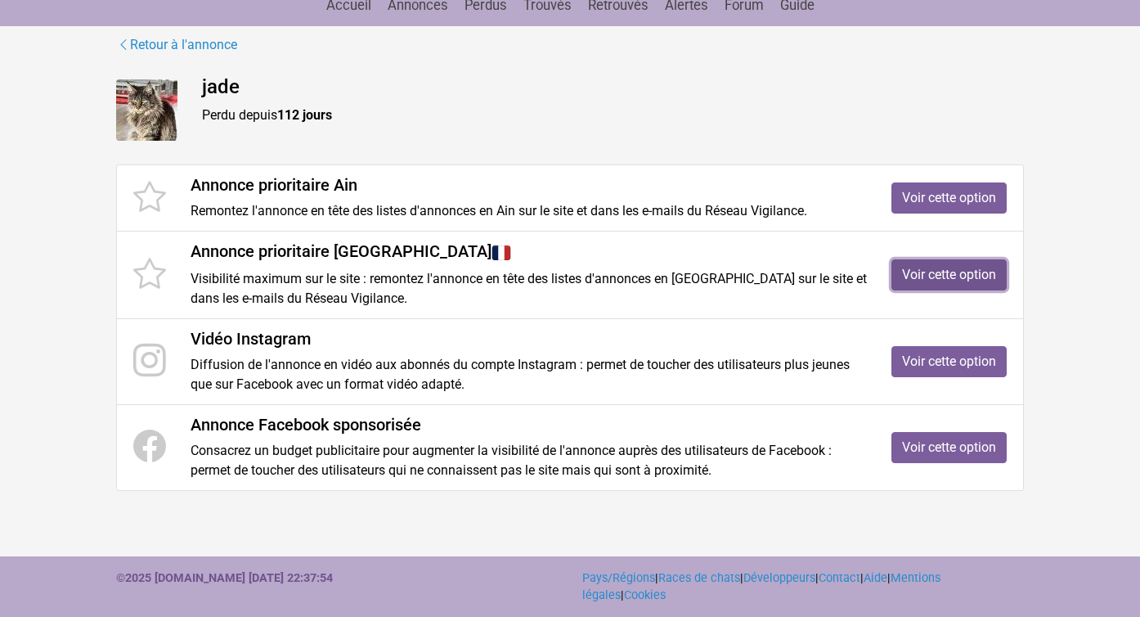  What do you see at coordinates (528, 424) in the screenshot?
I see `h4: Annonce Facebook sponsorisée` at bounding box center [528, 424].